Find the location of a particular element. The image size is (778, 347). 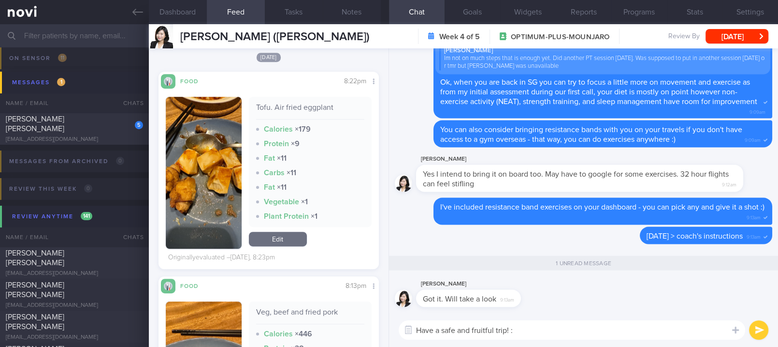

span: 8:13pm is located at coordinates (356, 286).